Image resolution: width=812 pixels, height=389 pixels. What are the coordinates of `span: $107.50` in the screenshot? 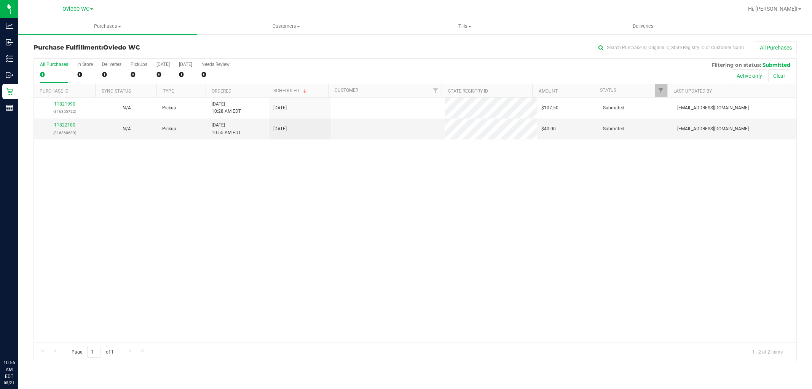 It's located at (550, 108).